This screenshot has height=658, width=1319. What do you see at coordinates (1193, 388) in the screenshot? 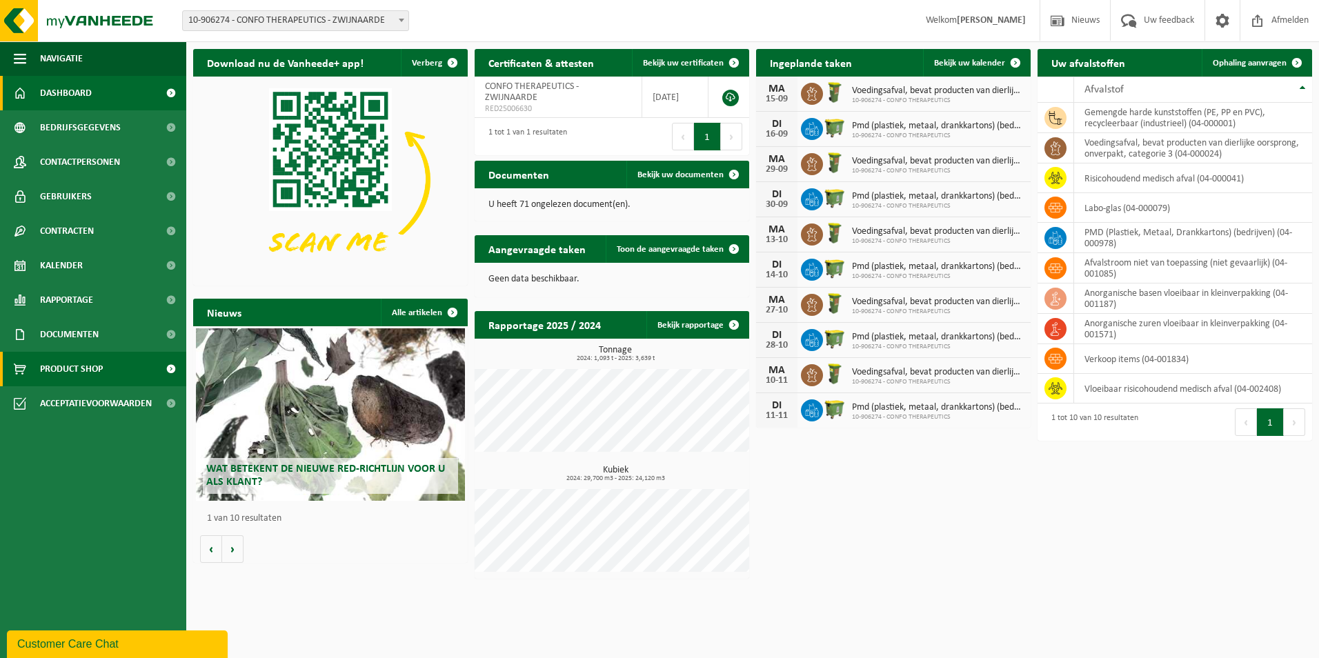
I see `td: Vloeibaar risicohoudend medisch afval (04-002408)` at bounding box center [1193, 388].